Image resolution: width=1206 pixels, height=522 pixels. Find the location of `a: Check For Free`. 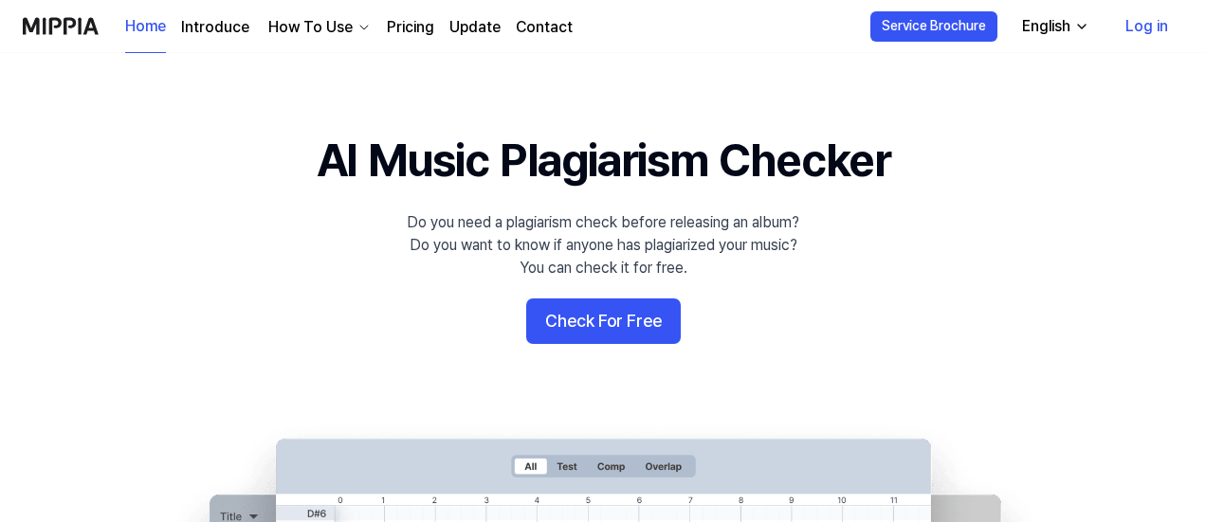

a: Check For Free is located at coordinates (603, 321).